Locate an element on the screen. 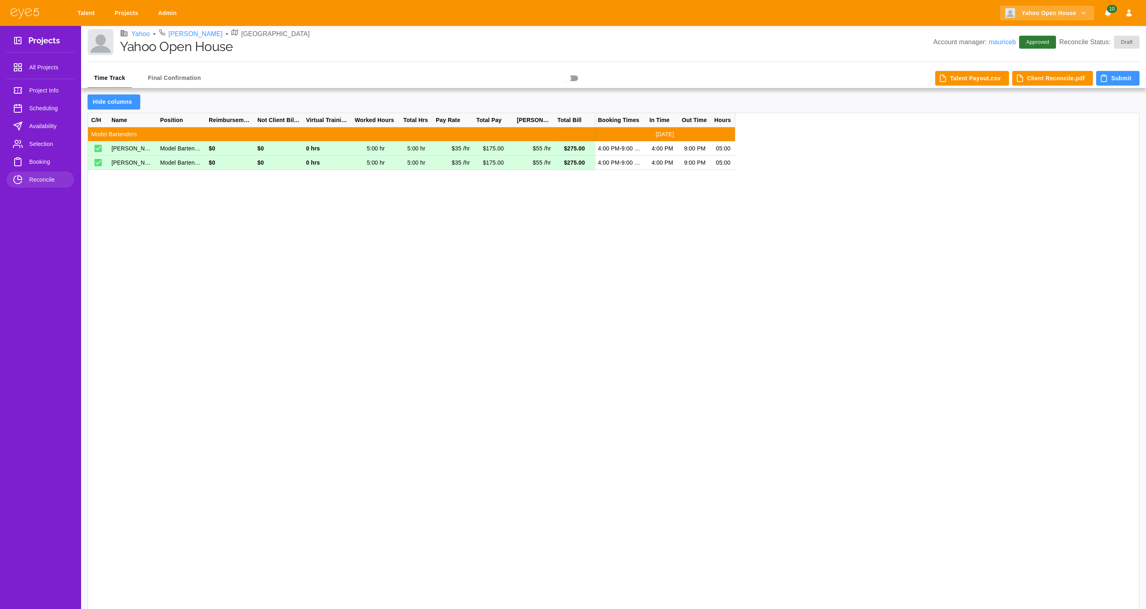  div: Reimbursements is located at coordinates (230, 120).